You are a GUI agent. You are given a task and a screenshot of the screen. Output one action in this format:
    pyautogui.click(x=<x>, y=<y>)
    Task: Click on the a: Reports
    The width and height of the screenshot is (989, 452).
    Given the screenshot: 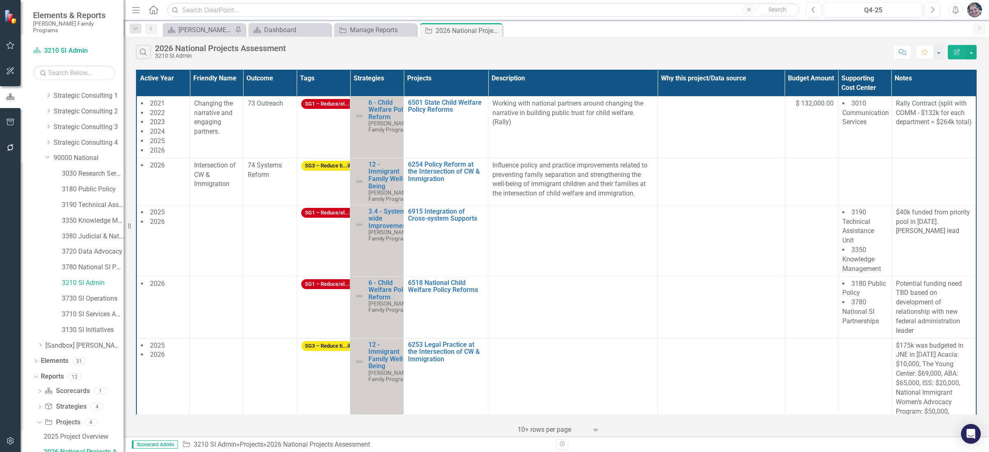 What is the action you would take?
    pyautogui.click(x=52, y=376)
    